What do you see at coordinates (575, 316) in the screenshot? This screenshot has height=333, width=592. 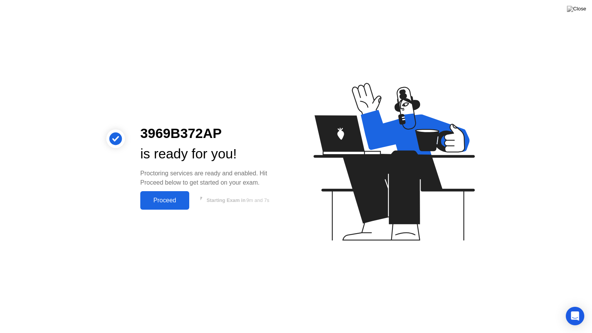 I see `div: Open Intercom Messenger` at bounding box center [575, 316].